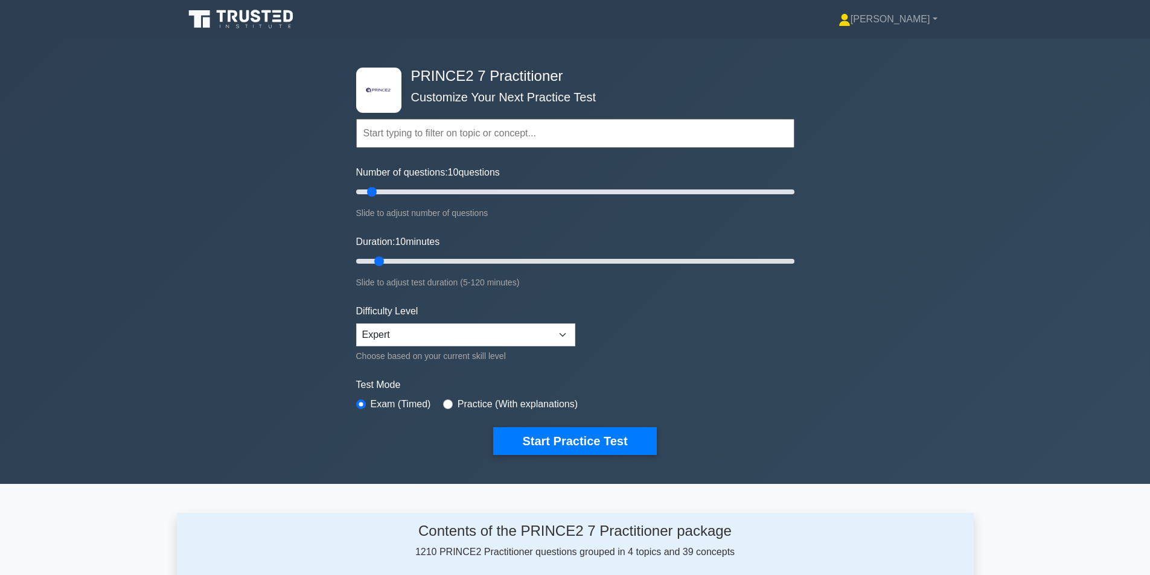 This screenshot has height=575, width=1150. I want to click on h4: Contents of the PRINCE2 7 Practitioner package, so click(575, 531).